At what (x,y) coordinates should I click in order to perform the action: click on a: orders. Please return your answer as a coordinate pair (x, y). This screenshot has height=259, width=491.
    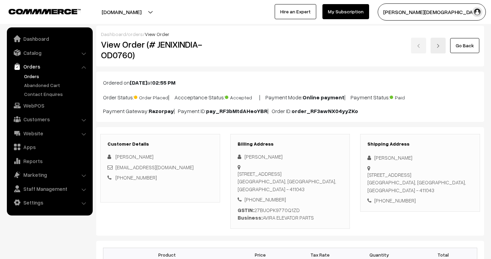
    Looking at the image, I should click on (135, 34).